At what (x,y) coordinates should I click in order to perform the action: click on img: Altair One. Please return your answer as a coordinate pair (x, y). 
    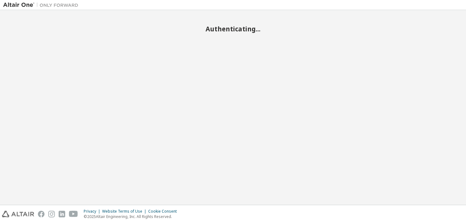
    Looking at the image, I should click on (42, 5).